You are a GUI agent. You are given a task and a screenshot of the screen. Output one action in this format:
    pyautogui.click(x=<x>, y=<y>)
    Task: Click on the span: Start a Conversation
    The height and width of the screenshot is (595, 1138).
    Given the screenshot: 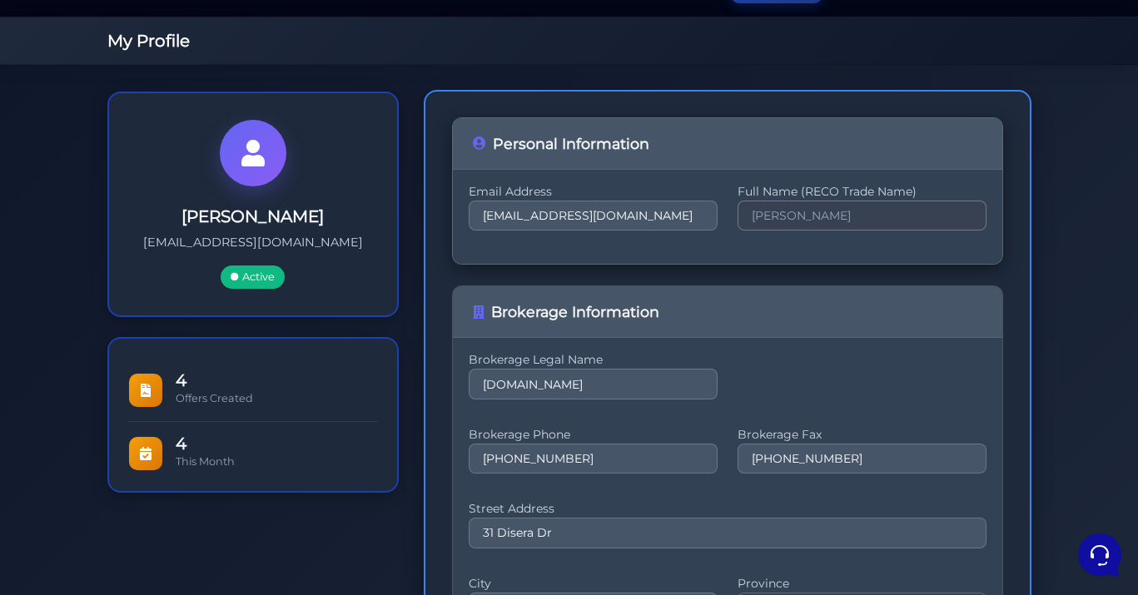 What is the action you would take?
    pyautogui.click(x=176, y=183)
    